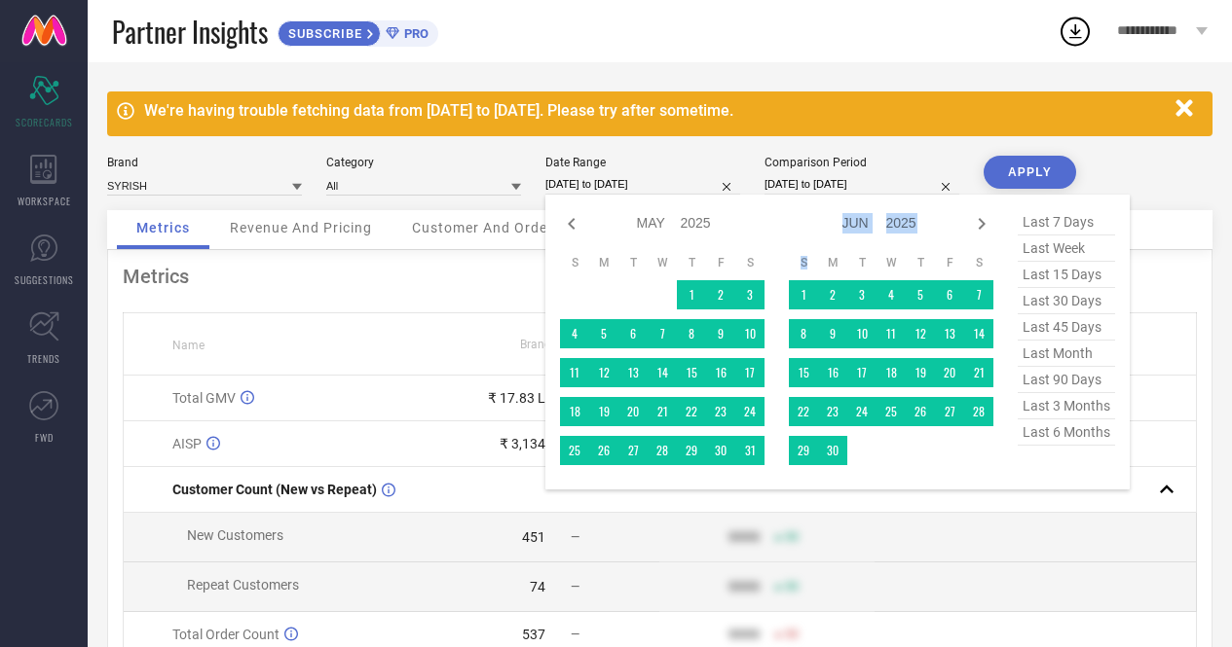 This screenshot has height=647, width=1232. I want to click on td: Sun May 18 2025, so click(574, 412).